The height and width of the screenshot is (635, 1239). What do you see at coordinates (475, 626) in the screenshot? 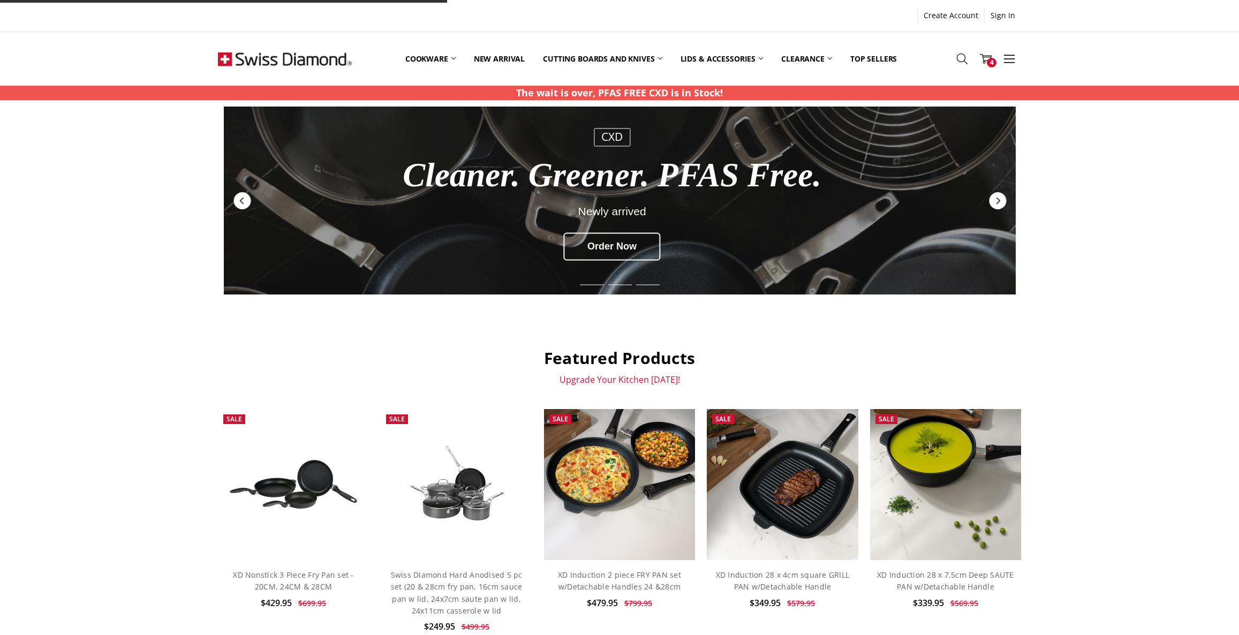
I see `span: $499.95` at bounding box center [475, 626].